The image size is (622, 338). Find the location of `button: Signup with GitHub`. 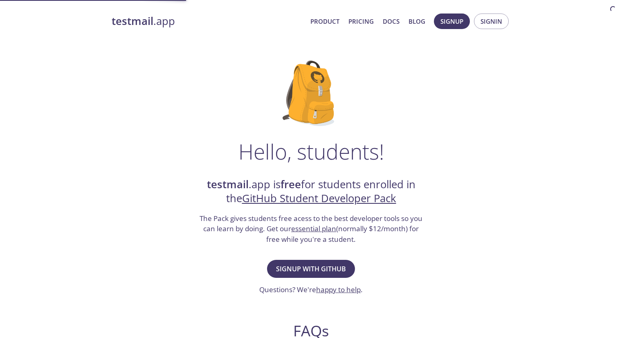

button: Signup with GitHub is located at coordinates (311, 269).